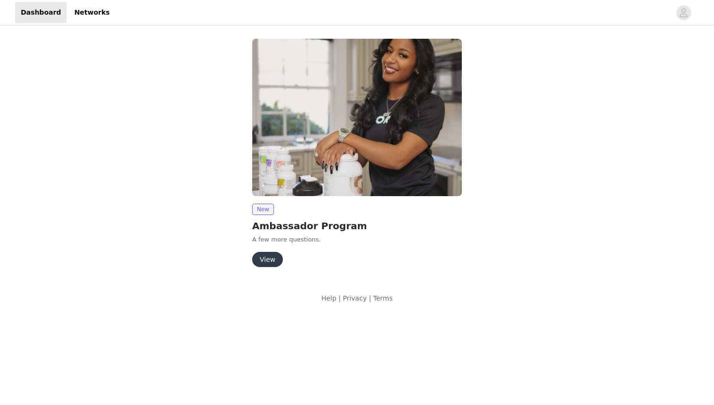 The image size is (714, 405). I want to click on p: A few more questions., so click(357, 239).